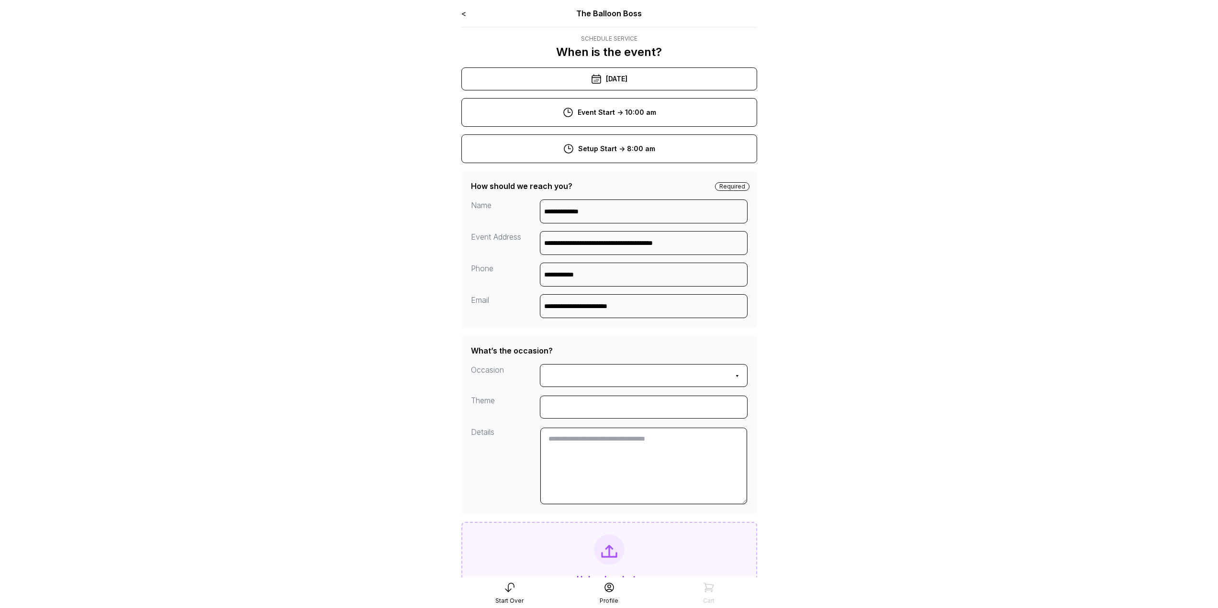 The width and height of the screenshot is (1218, 608). What do you see at coordinates (609, 52) in the screenshot?
I see `p: When is the event?` at bounding box center [609, 52].